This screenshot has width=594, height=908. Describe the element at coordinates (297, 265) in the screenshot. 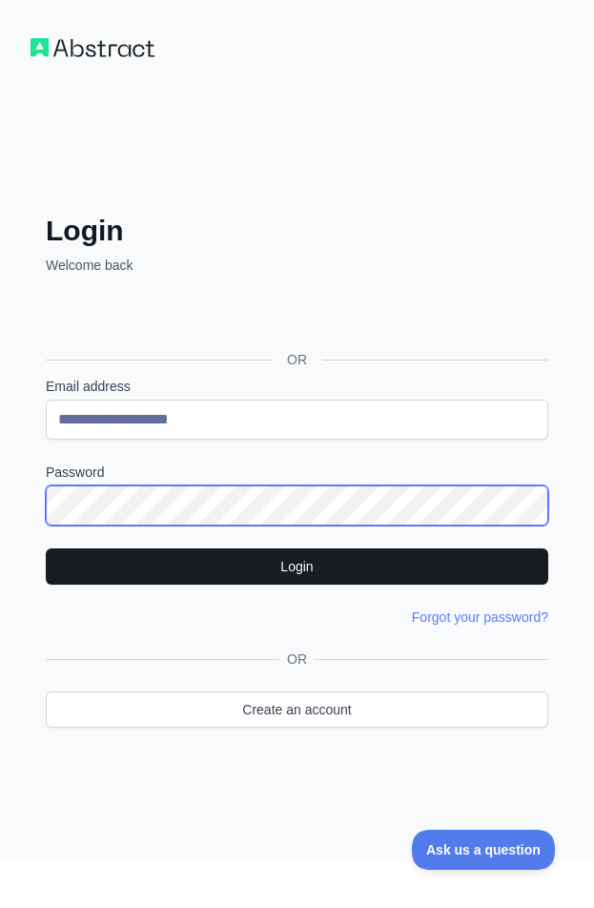

I see `p: Welcome back` at that location.